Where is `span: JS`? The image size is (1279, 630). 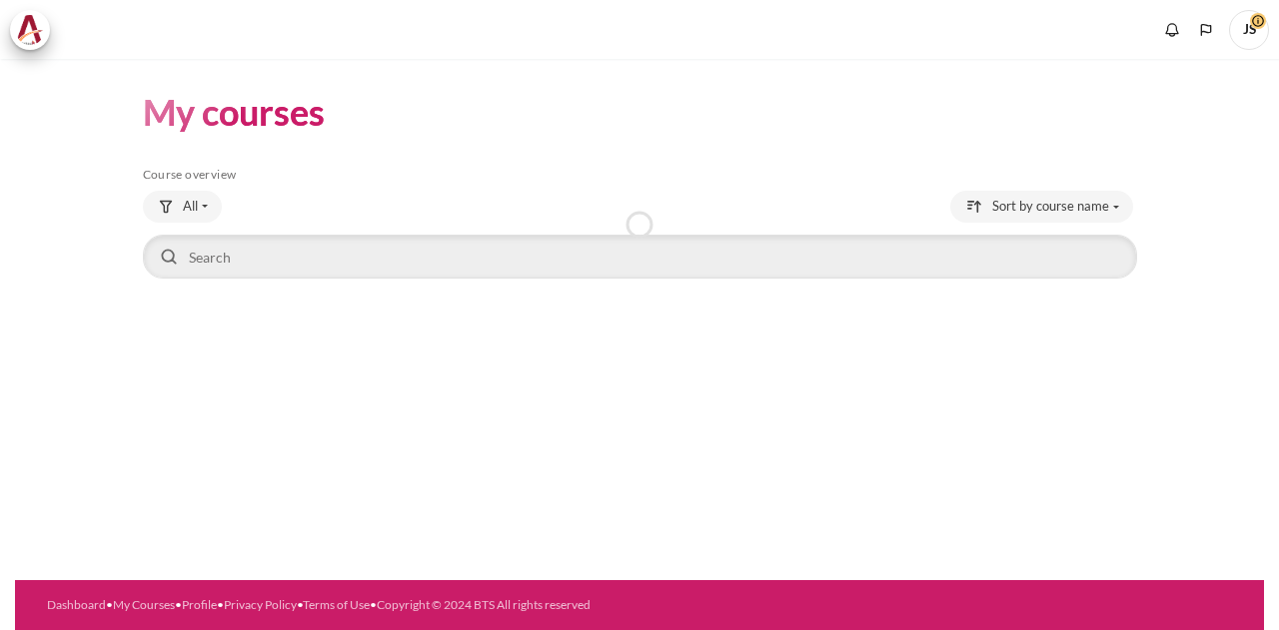
span: JS is located at coordinates (1249, 30).